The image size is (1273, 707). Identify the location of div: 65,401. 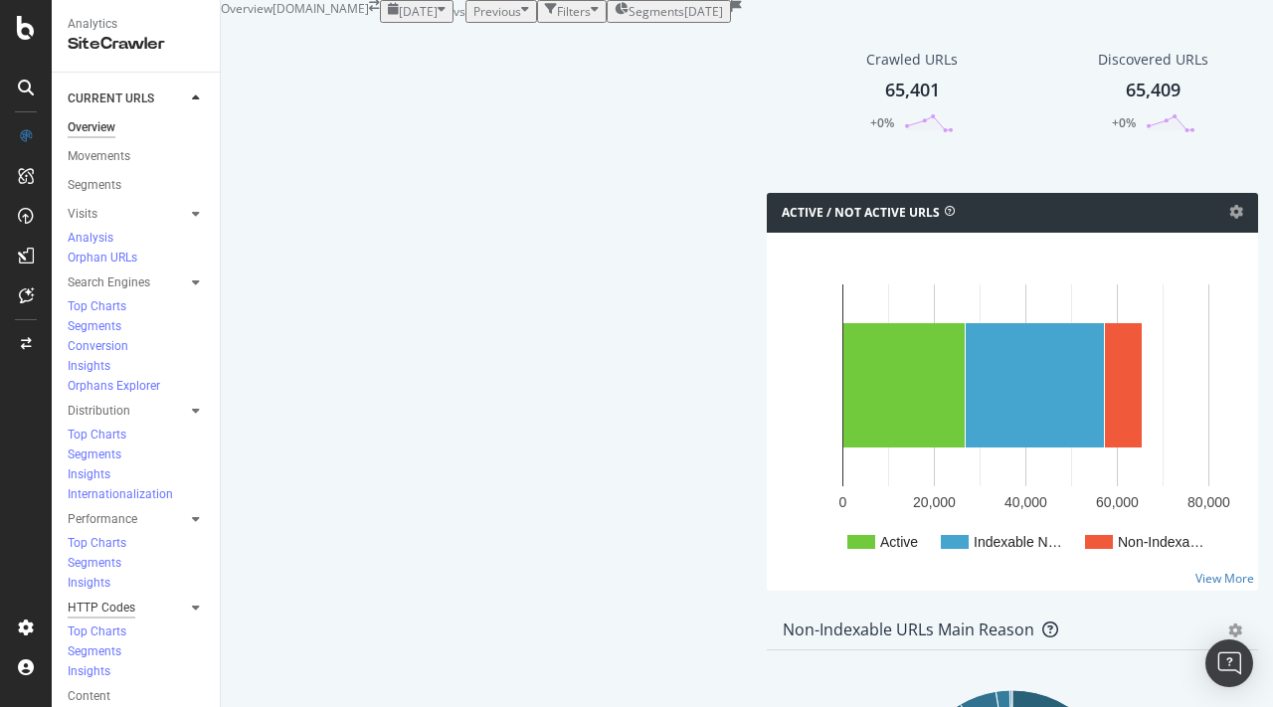
(912, 91).